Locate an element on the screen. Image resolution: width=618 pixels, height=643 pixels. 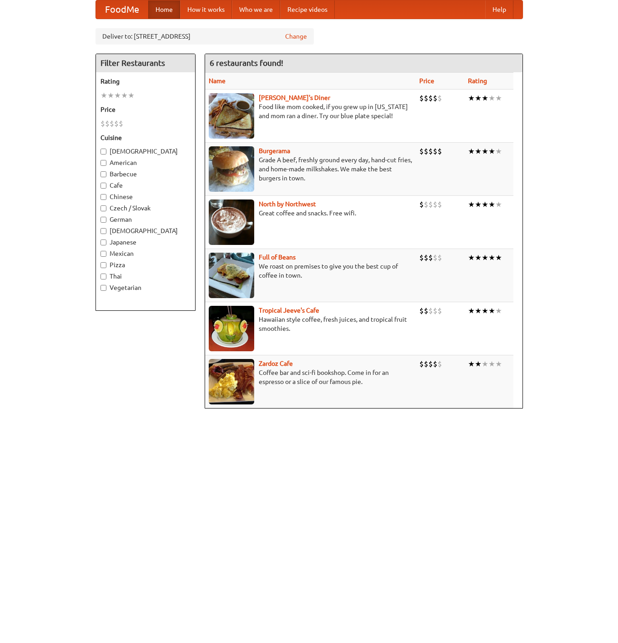
a: Rating is located at coordinates (477, 81).